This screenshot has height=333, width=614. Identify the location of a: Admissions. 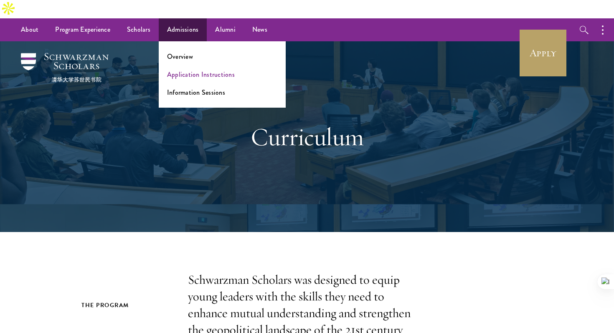
(183, 30).